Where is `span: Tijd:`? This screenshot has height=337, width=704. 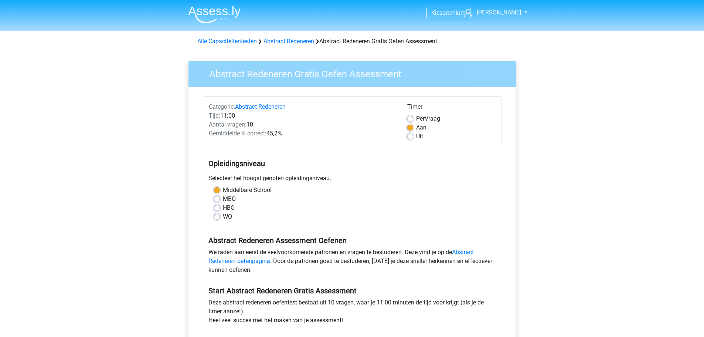
span: Tijd: is located at coordinates (214, 115).